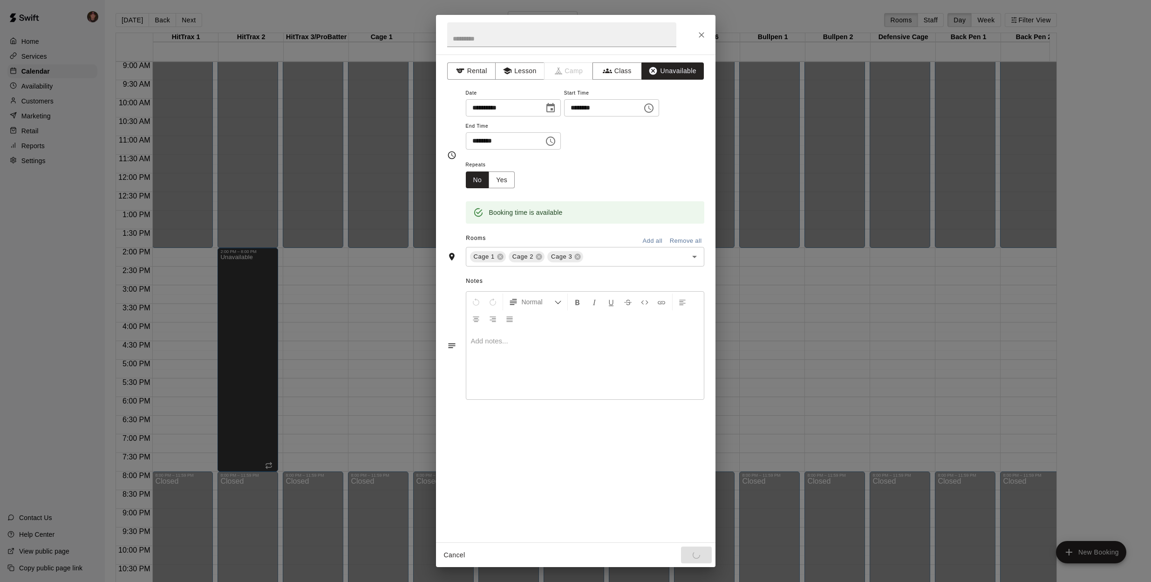  What do you see at coordinates (513, 126) in the screenshot?
I see `span: End Time` at bounding box center [513, 126].